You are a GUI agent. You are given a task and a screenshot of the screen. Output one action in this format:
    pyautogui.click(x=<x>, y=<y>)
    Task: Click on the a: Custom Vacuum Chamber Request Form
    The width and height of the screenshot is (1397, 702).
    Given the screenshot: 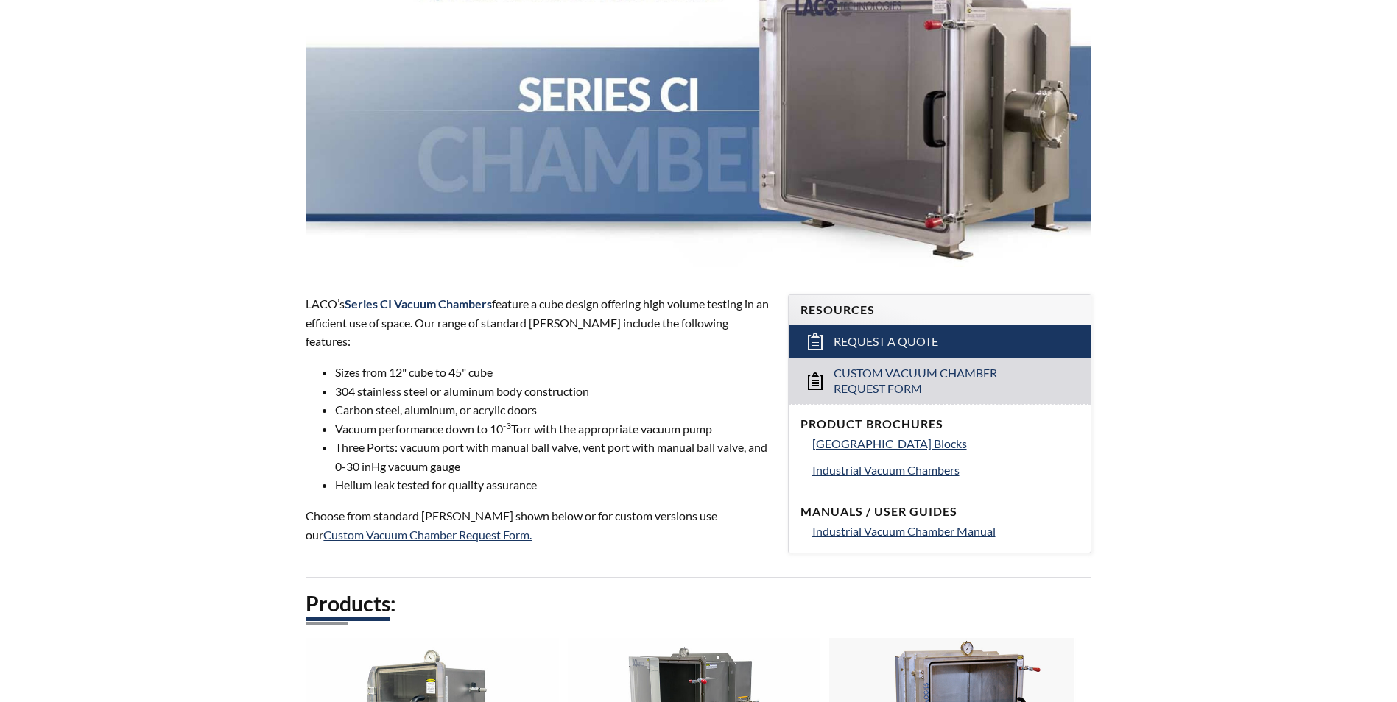 What is the action you would take?
    pyautogui.click(x=940, y=381)
    